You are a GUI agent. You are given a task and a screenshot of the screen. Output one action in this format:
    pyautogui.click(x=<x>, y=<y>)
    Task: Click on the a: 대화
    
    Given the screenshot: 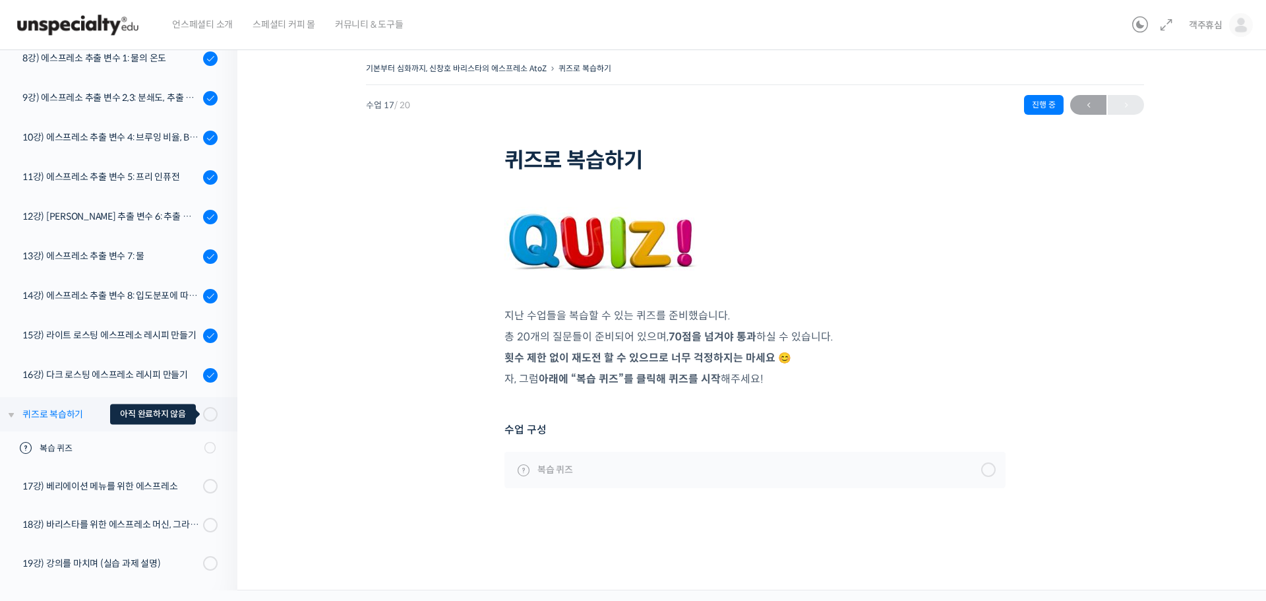 What is the action you would take?
    pyautogui.click(x=129, y=434)
    